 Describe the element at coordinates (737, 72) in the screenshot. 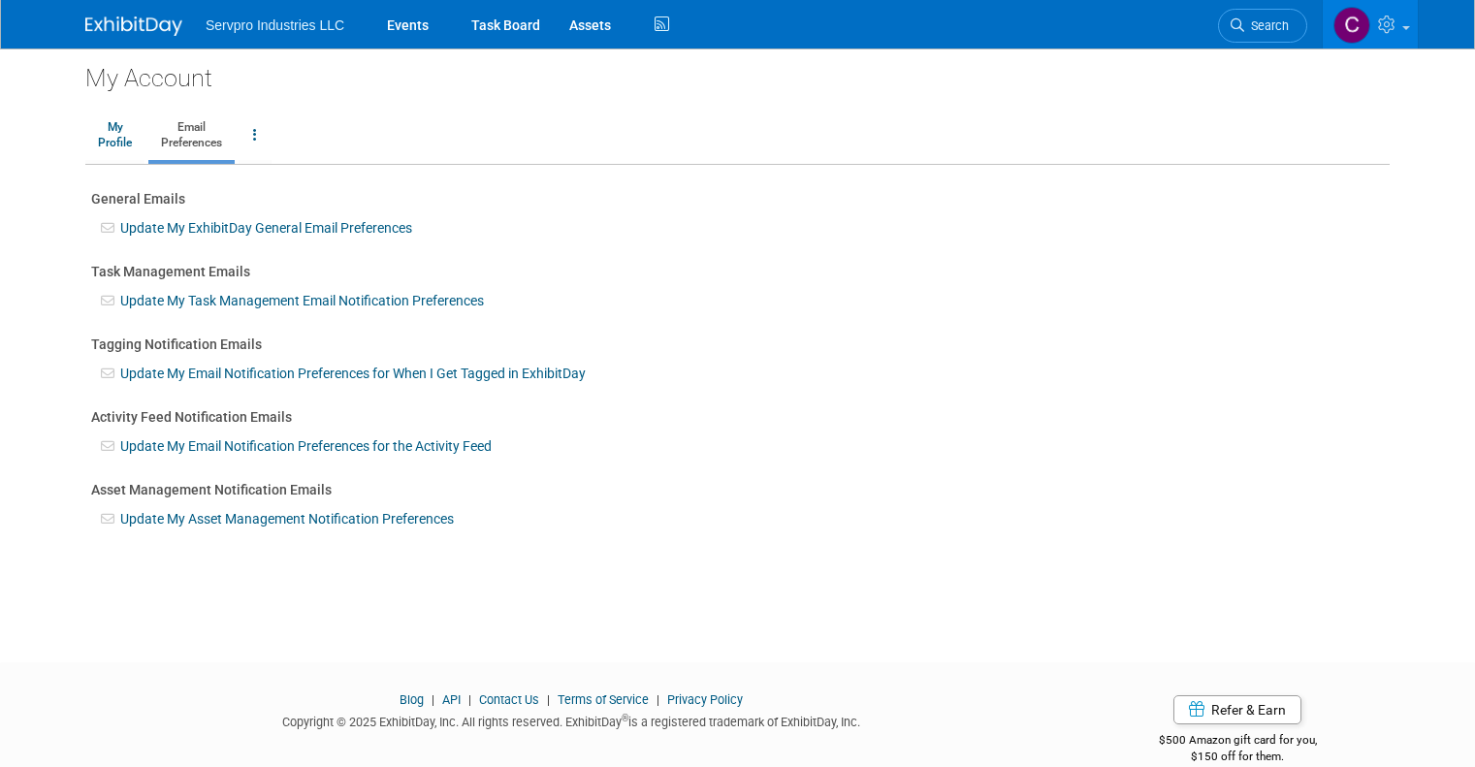

I see `div: My Account` at that location.